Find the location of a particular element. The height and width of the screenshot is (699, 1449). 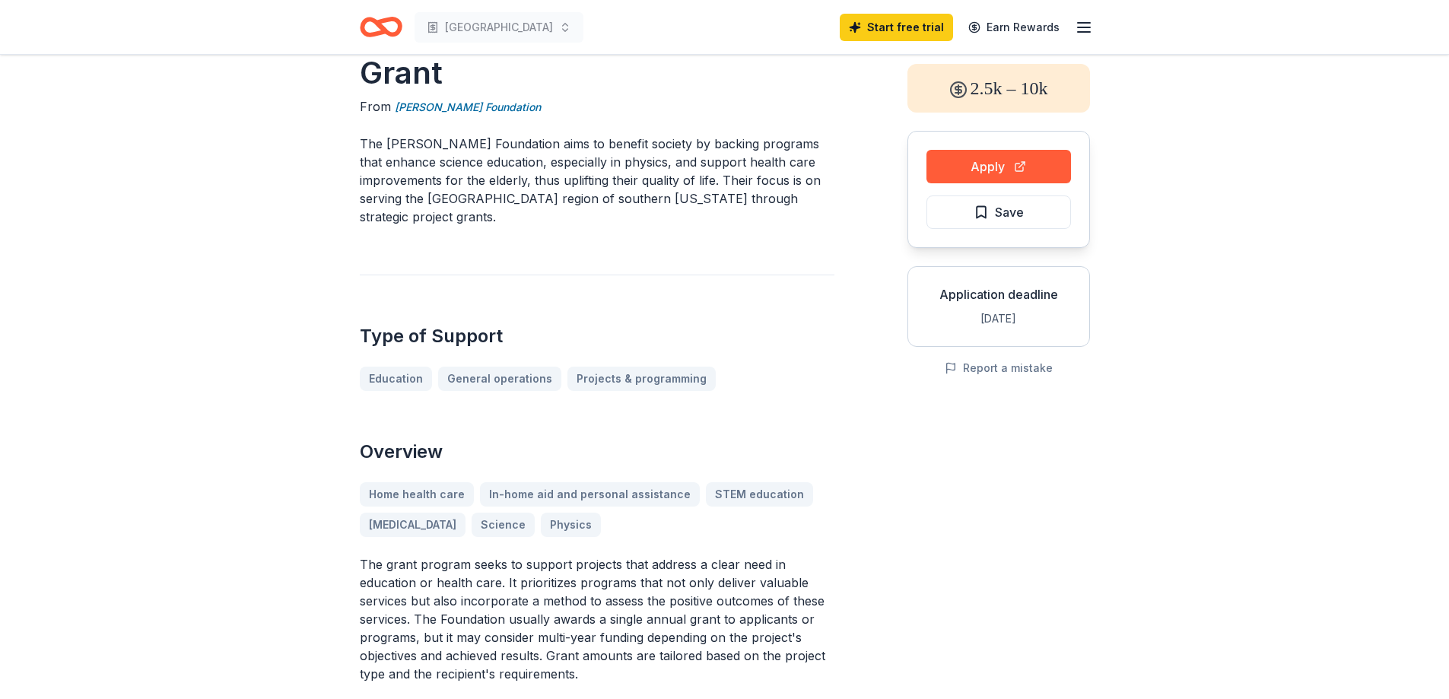

a: Earn Rewards is located at coordinates (1014, 27).